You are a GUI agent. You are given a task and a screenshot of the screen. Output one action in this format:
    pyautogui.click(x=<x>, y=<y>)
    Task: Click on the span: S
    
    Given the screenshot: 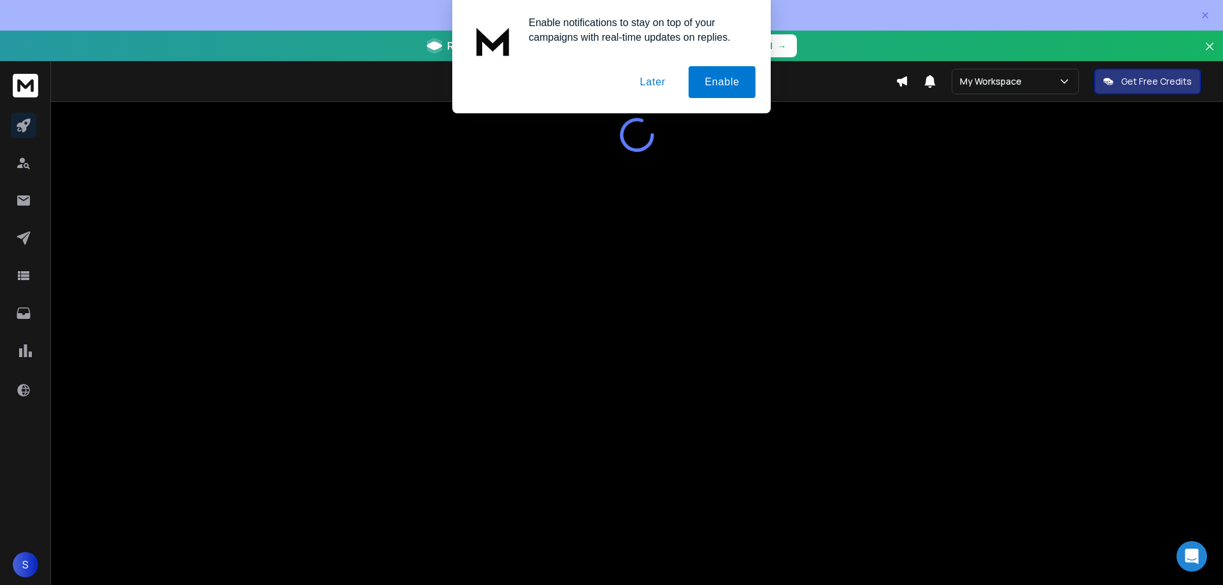 What is the action you would take?
    pyautogui.click(x=25, y=565)
    